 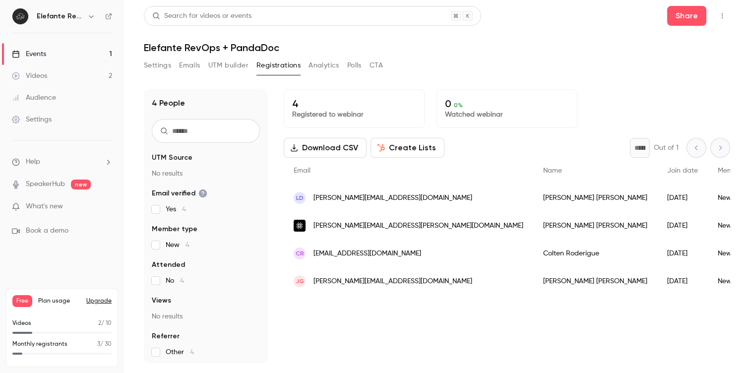 What do you see at coordinates (59, 301) in the screenshot?
I see `span: Plan usage` at bounding box center [59, 301].